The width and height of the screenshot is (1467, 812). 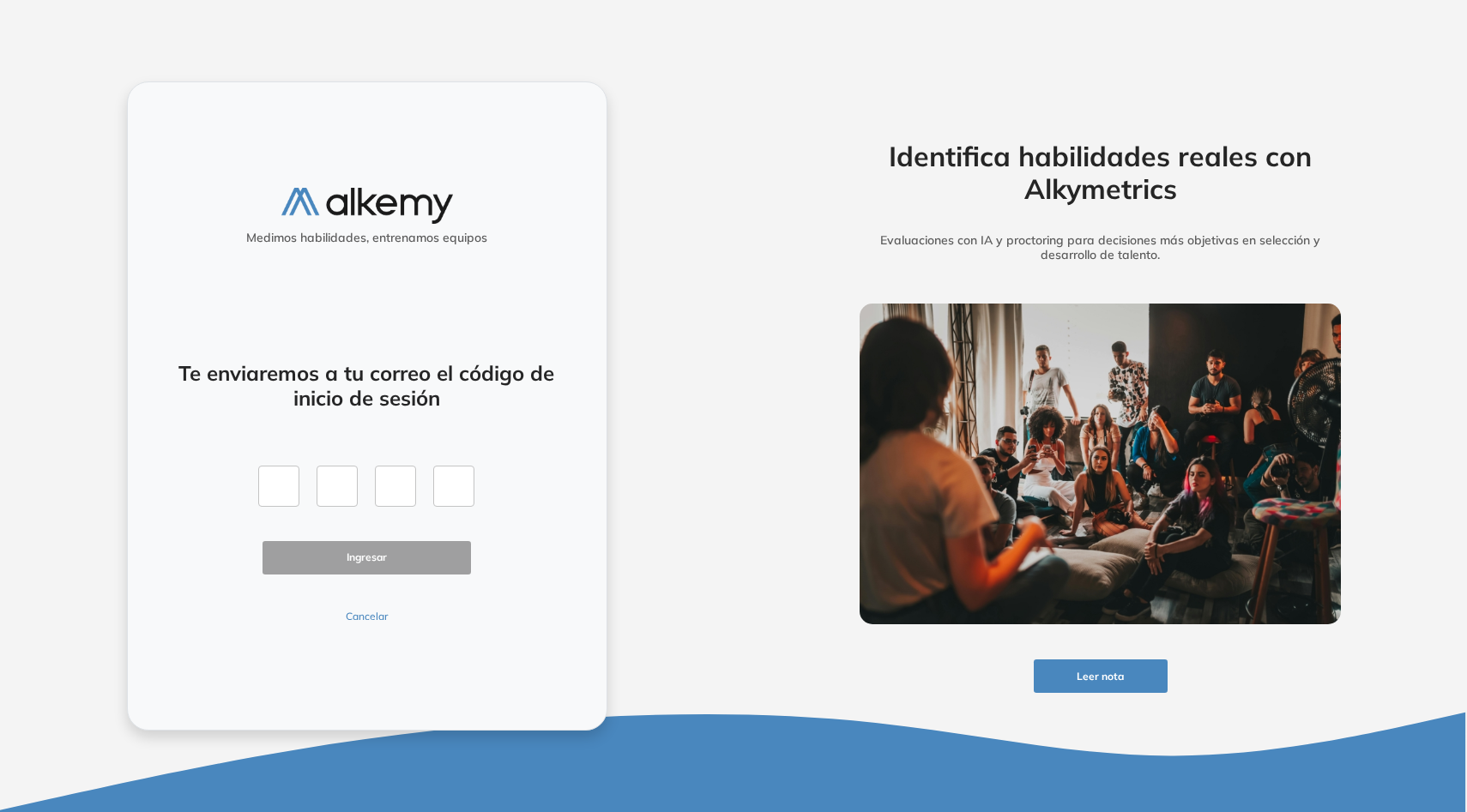 What do you see at coordinates (367, 616) in the screenshot?
I see `button: Cancelar` at bounding box center [367, 616].